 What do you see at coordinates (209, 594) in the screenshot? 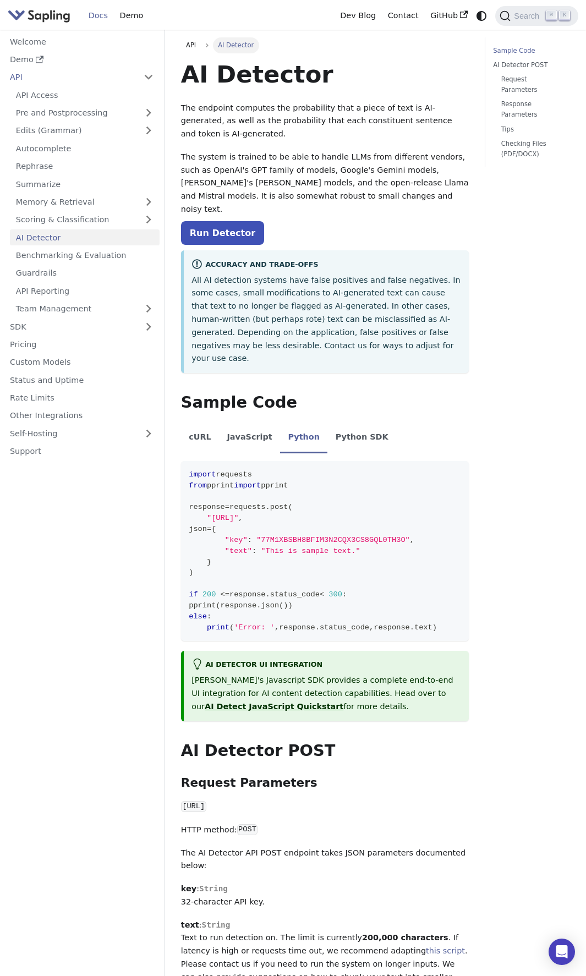
I see `span: 200` at bounding box center [209, 594].